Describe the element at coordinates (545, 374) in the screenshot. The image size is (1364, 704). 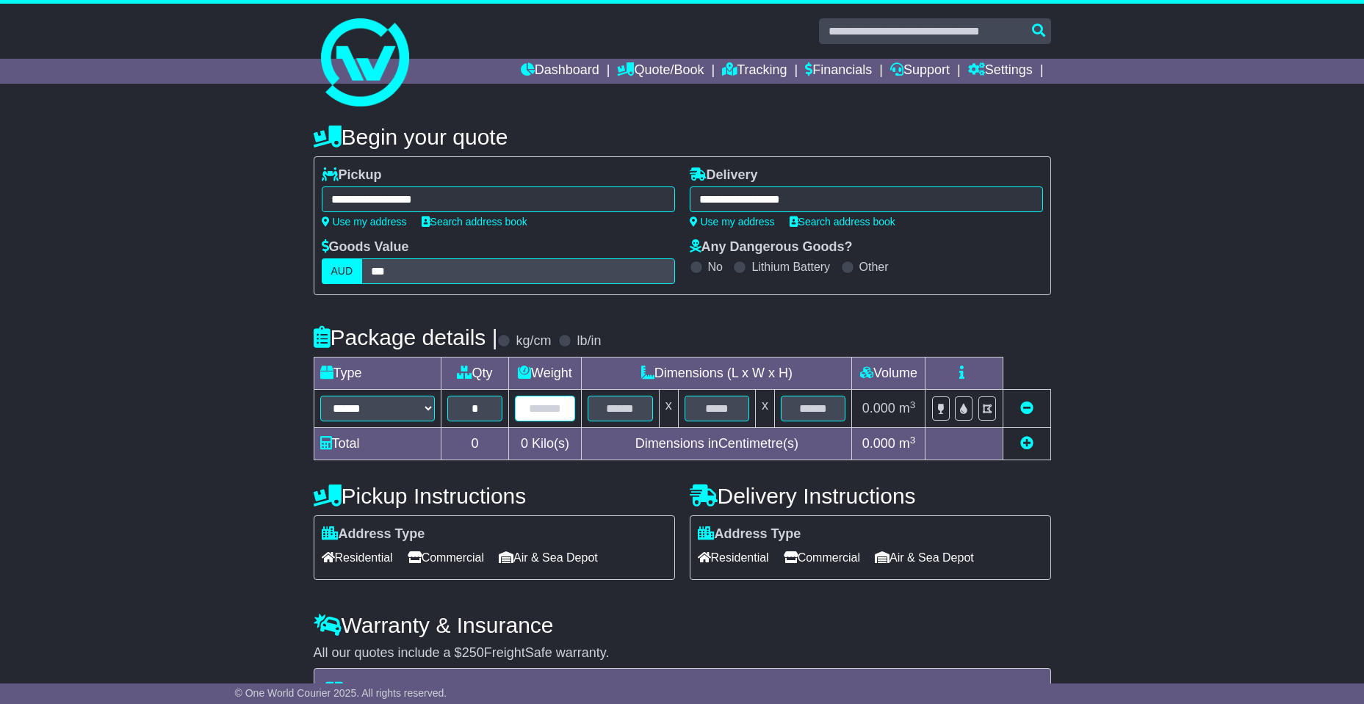
I see `td: Weight` at that location.